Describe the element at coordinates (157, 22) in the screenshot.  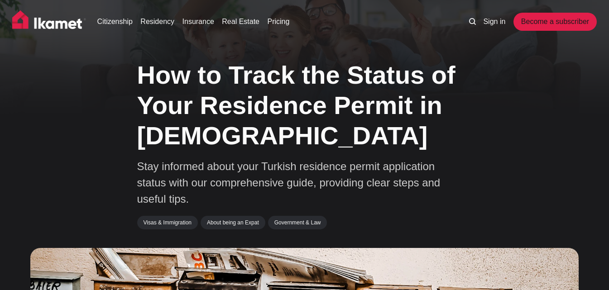
I see `a: Residency` at that location.